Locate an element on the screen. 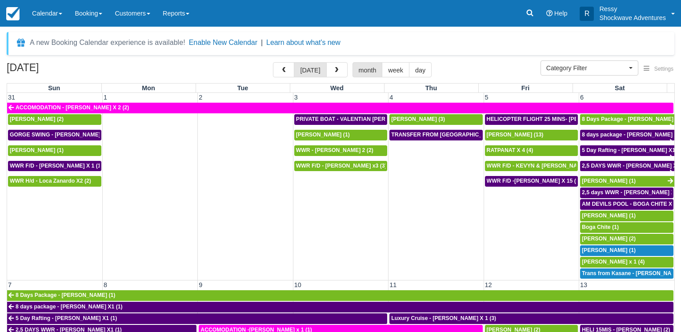  span: 11 is located at coordinates (393, 285).